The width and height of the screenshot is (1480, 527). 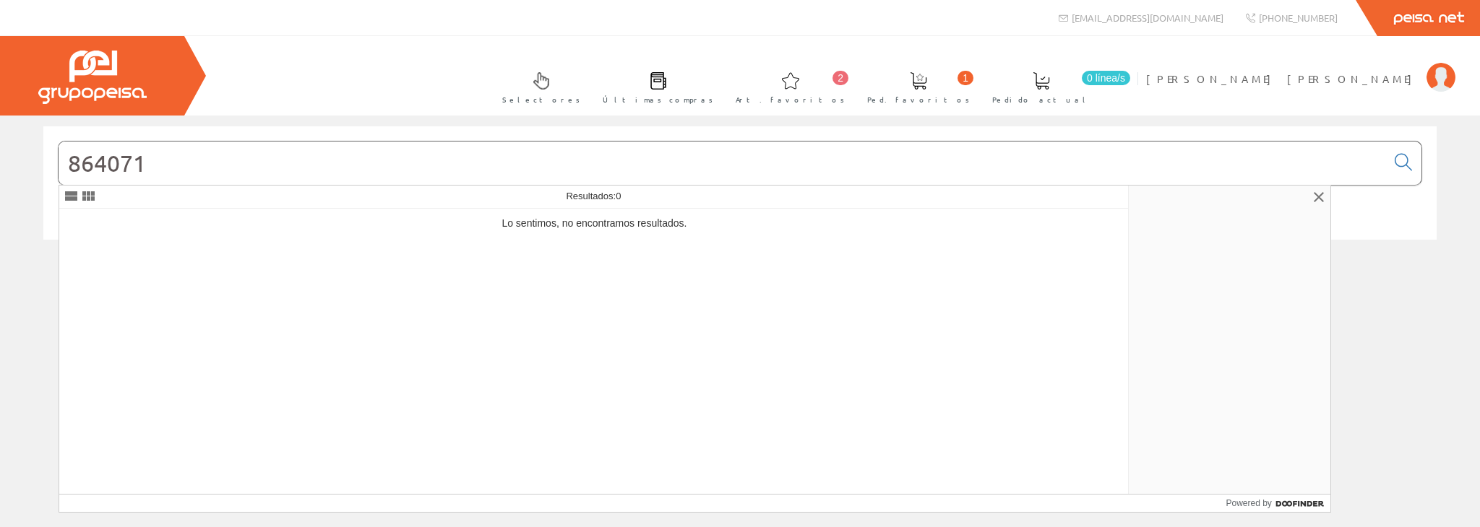 What do you see at coordinates (1278, 504) in the screenshot?
I see `a: Powered by` at bounding box center [1278, 504].